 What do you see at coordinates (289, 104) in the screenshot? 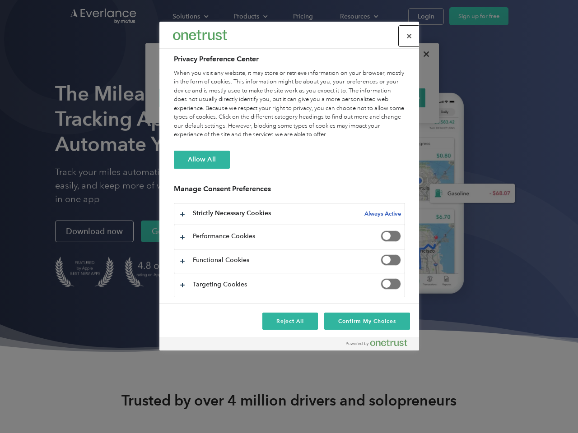
I see `div: When you visit any website, it may store or retrieve information on your browser, mostly in the f...` at bounding box center [289, 104].